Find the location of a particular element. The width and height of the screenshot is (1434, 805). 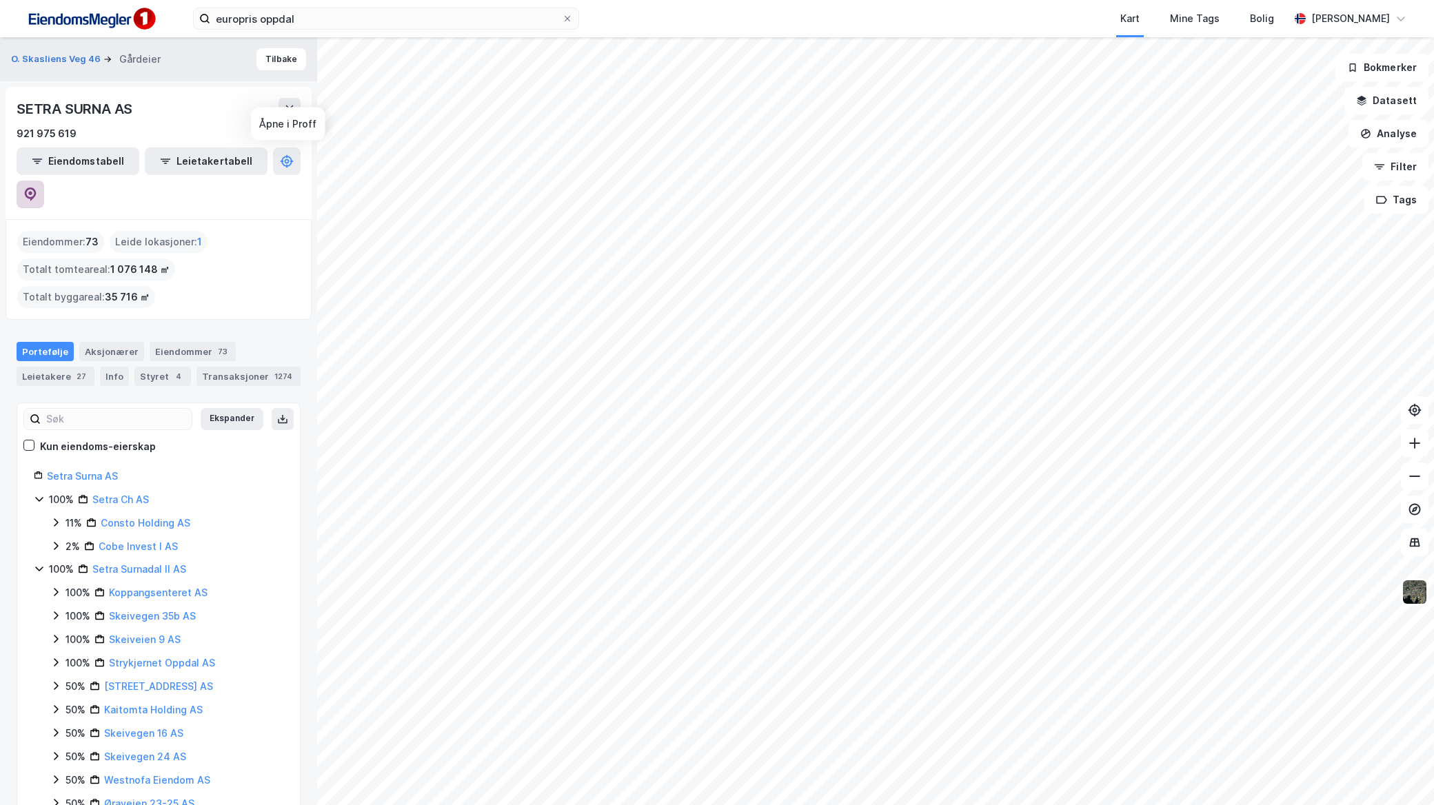

div: Info is located at coordinates (114, 376).